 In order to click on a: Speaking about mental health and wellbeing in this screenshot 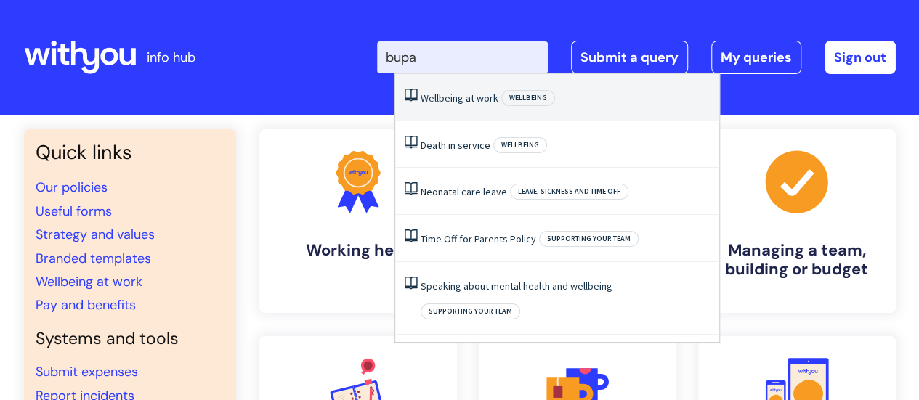, I will do `click(517, 286)`.